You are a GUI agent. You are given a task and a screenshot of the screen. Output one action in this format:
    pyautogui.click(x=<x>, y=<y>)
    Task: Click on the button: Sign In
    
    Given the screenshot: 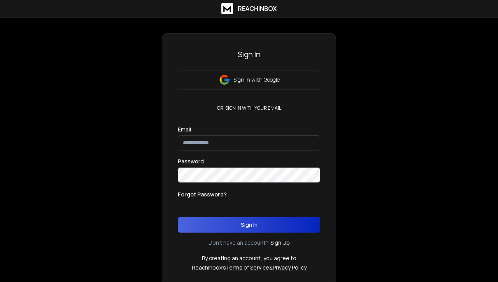 What is the action you would take?
    pyautogui.click(x=249, y=225)
    